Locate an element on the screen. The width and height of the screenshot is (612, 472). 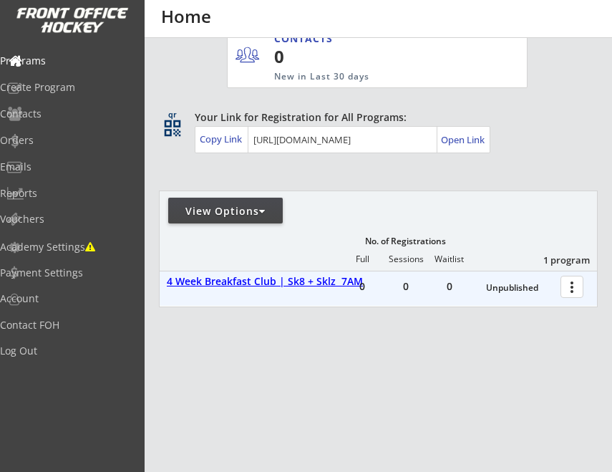
div: Sessions is located at coordinates (406, 259).